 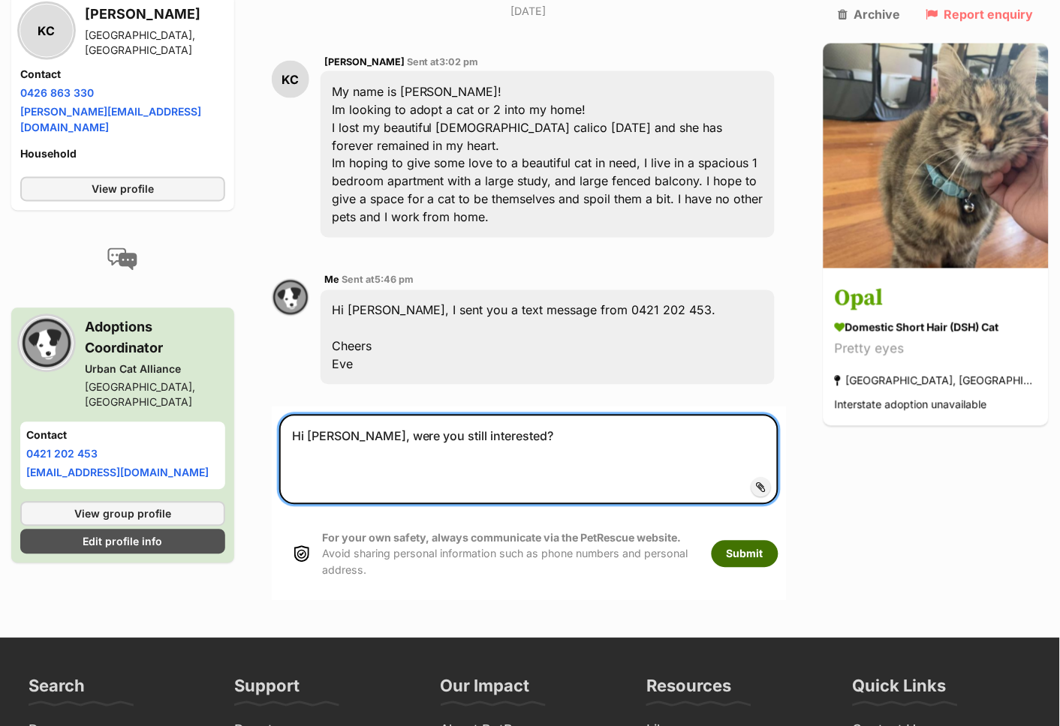 What do you see at coordinates (122, 189) in the screenshot?
I see `a: View profile` at bounding box center [122, 189].